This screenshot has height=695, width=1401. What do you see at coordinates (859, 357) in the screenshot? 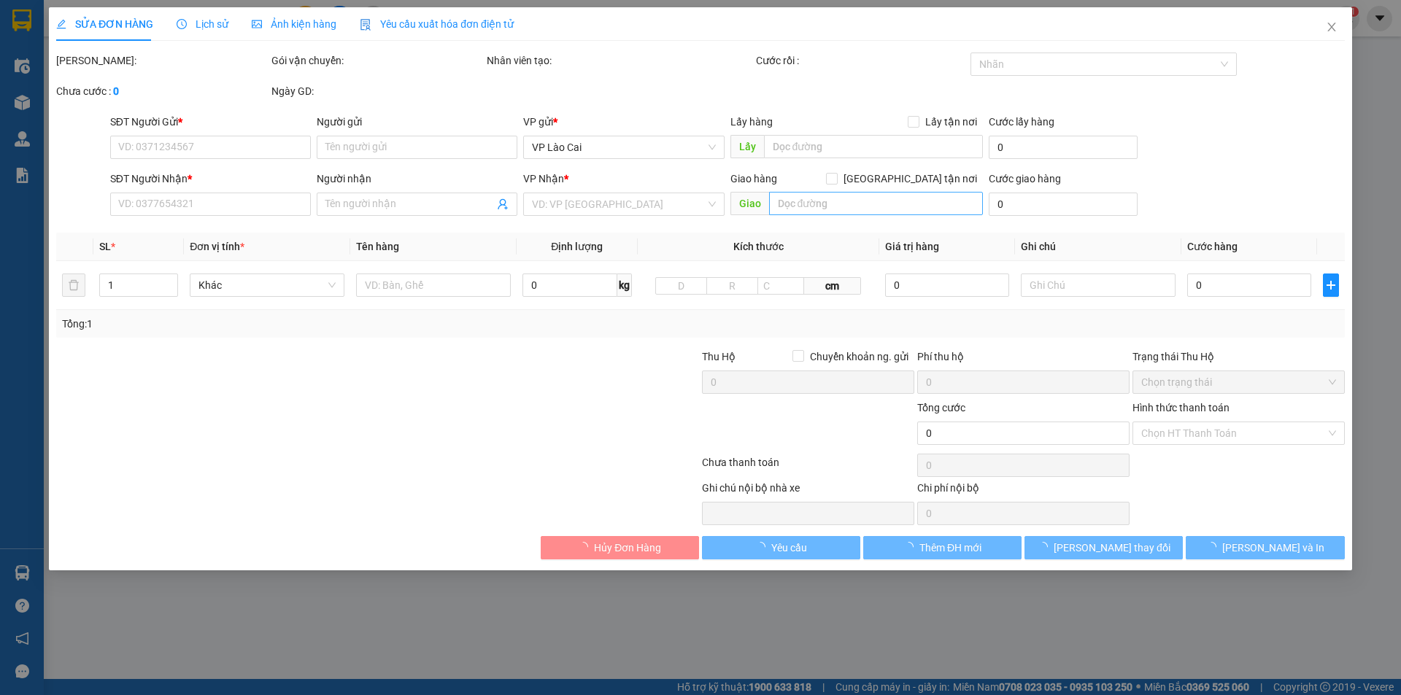
I see `span: Chuyển khoản ng. gửi` at bounding box center [859, 357].